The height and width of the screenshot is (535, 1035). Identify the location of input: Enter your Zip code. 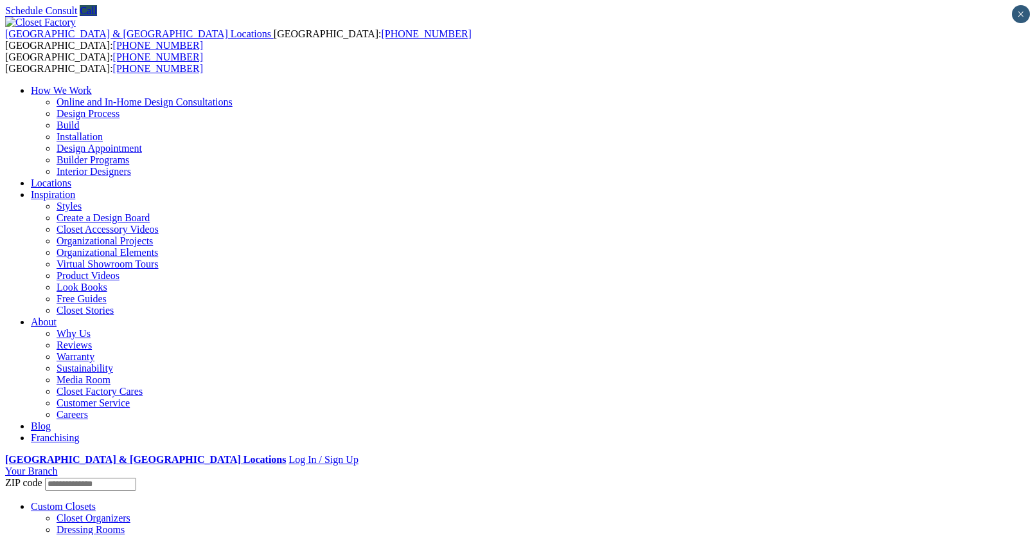
(91, 484).